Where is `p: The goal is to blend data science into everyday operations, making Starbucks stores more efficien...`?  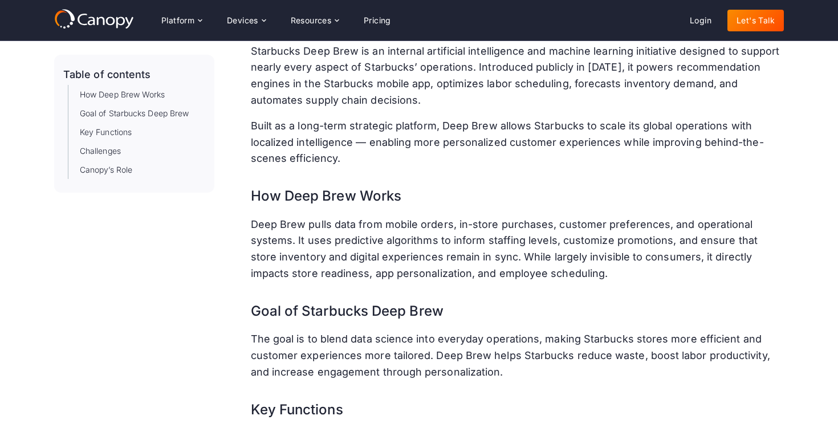
p: The goal is to blend data science into everyday operations, making Starbucks stores more efficien... is located at coordinates (517, 356).